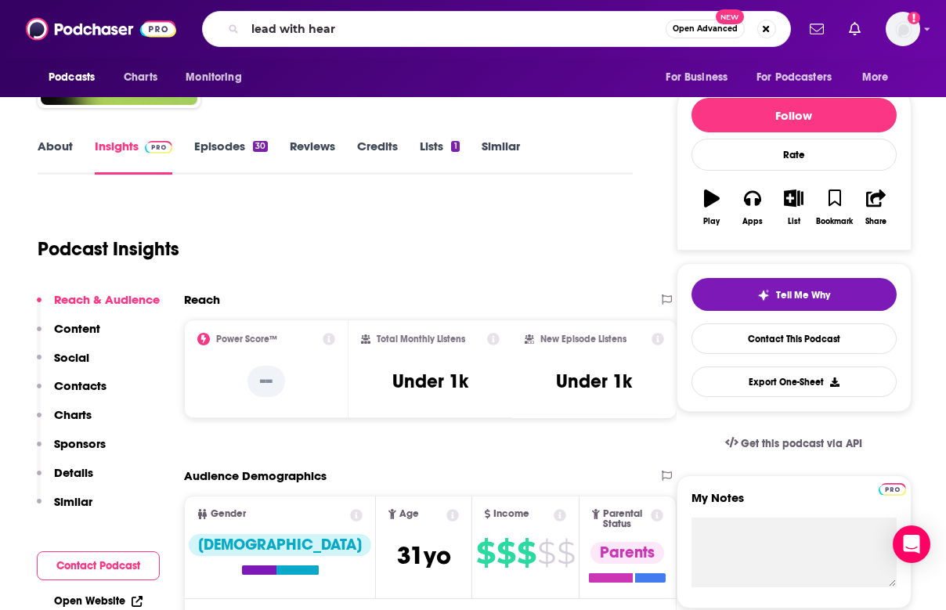 Image resolution: width=946 pixels, height=610 pixels. Describe the element at coordinates (511, 514) in the screenshot. I see `span: Income` at that location.